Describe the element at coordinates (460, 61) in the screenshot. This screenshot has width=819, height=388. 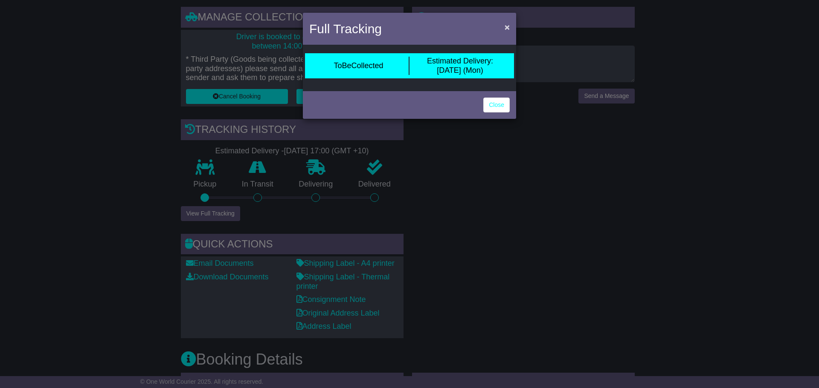
I see `span: Estimated Delivery:` at that location.